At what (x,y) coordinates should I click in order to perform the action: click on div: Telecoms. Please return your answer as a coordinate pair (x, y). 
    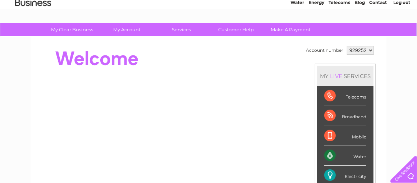
    Looking at the image, I should click on (345, 96).